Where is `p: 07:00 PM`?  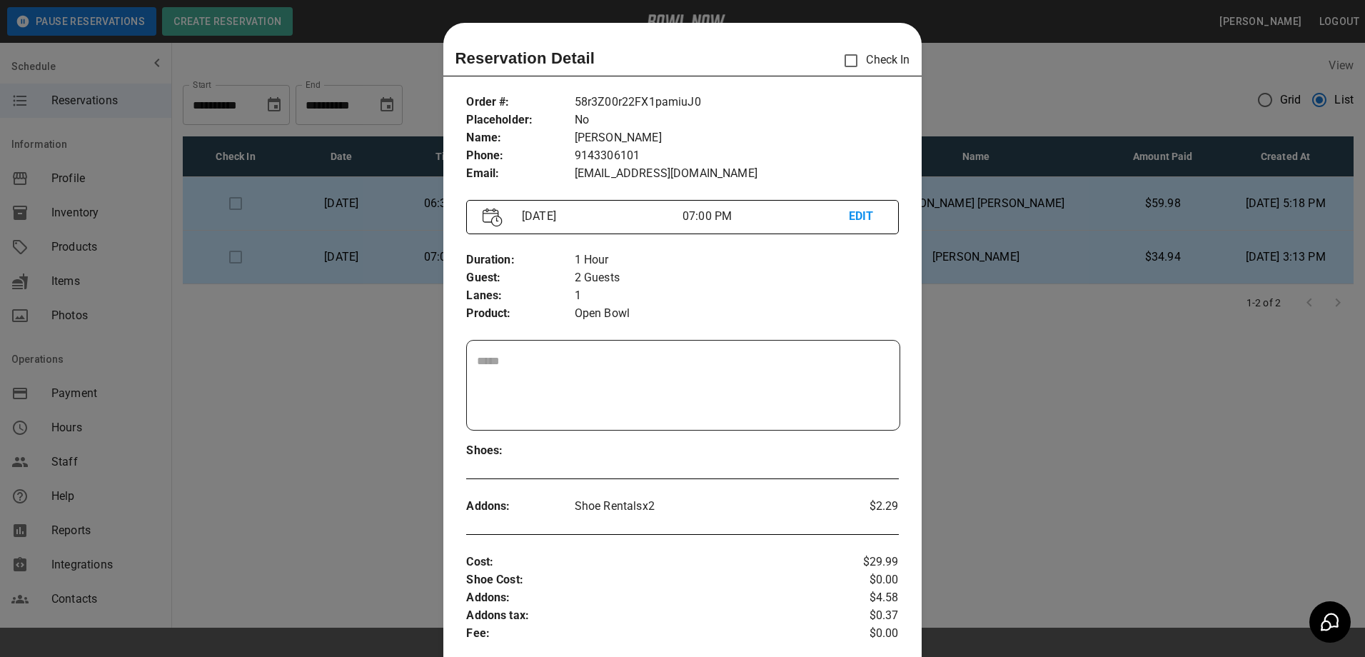
p: 07:00 PM is located at coordinates (765, 216).